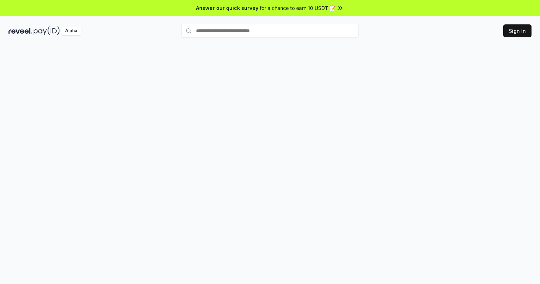 The image size is (540, 284). Describe the element at coordinates (47, 31) in the screenshot. I see `img: pay_id` at that location.